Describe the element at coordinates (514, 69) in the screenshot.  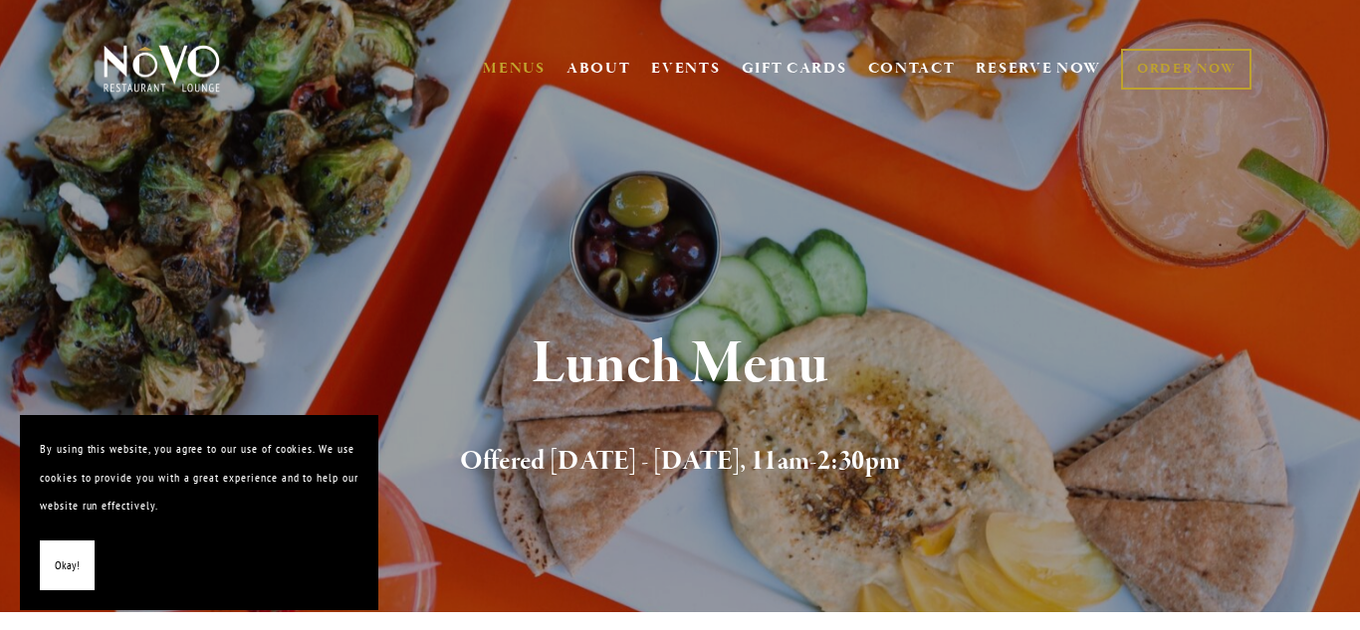
I see `a: MENUS` at that location.